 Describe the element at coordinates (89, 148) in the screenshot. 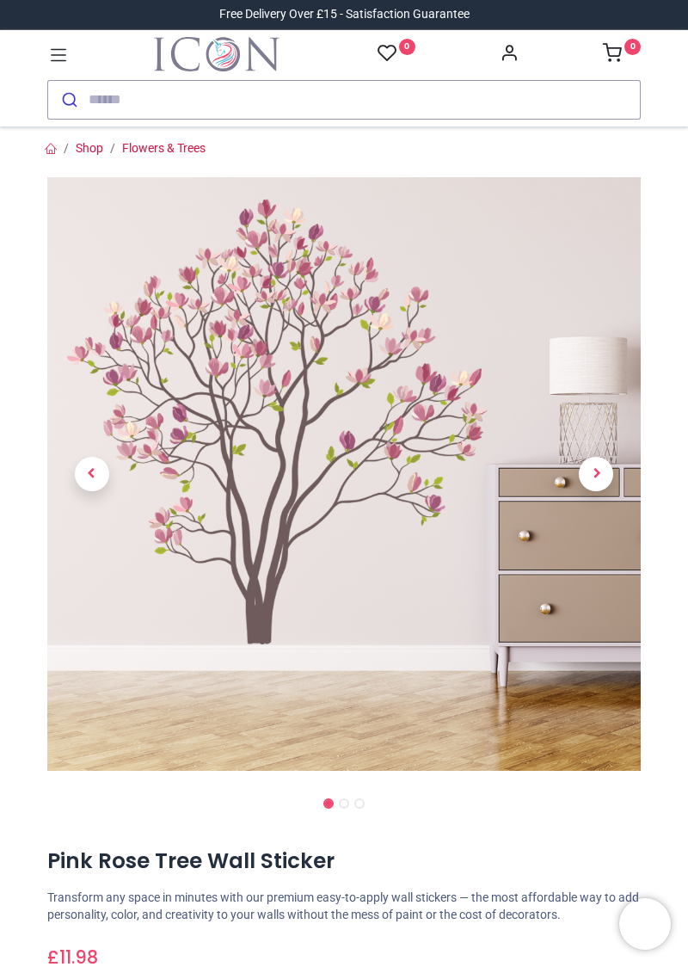

I see `a: Shop` at that location.